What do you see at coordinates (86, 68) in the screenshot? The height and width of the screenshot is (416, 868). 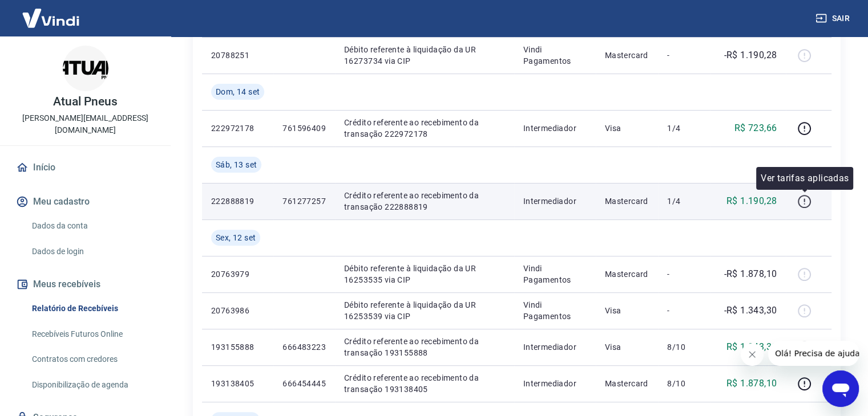 I see `img: b7dbf8c6-a9bd-4944-97d5-addfc2141217.jpeg` at bounding box center [86, 68].